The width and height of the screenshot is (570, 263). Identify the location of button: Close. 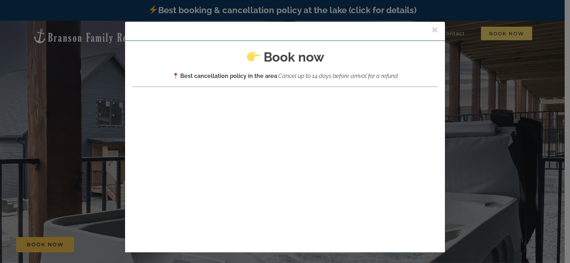
(435, 30).